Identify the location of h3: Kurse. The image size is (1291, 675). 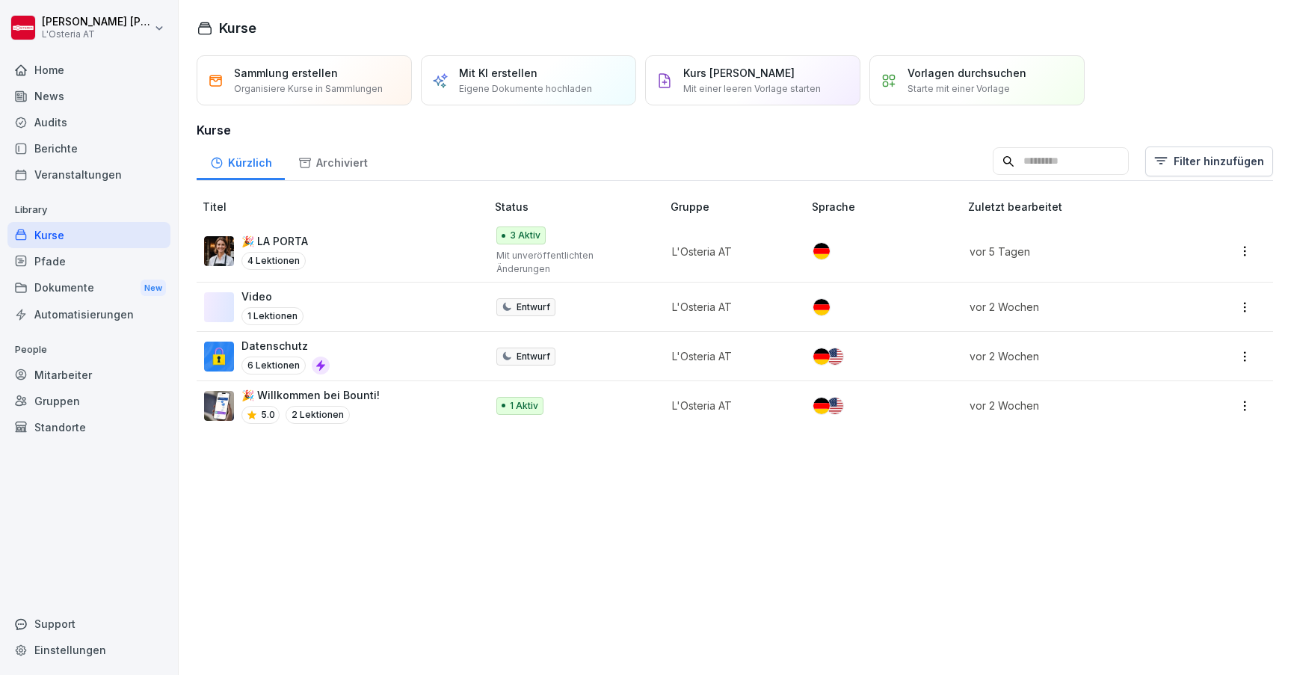
(735, 130).